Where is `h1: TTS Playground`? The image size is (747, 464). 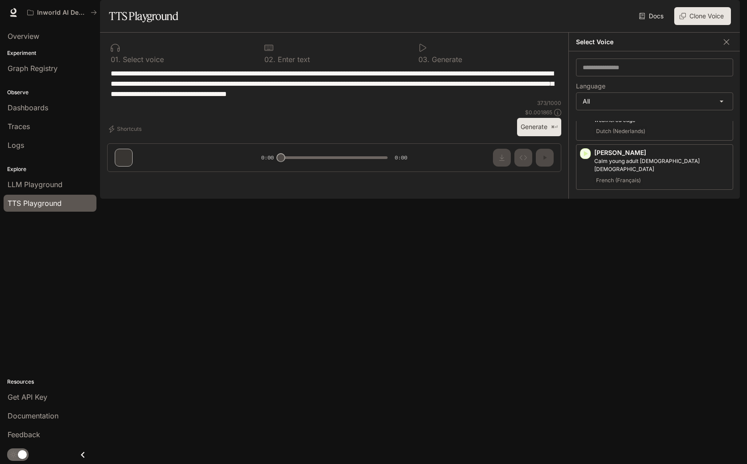 h1: TTS Playground is located at coordinates (143, 16).